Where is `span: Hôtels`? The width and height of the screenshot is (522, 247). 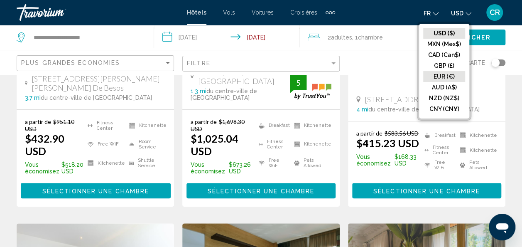 span: Hôtels is located at coordinates (196, 12).